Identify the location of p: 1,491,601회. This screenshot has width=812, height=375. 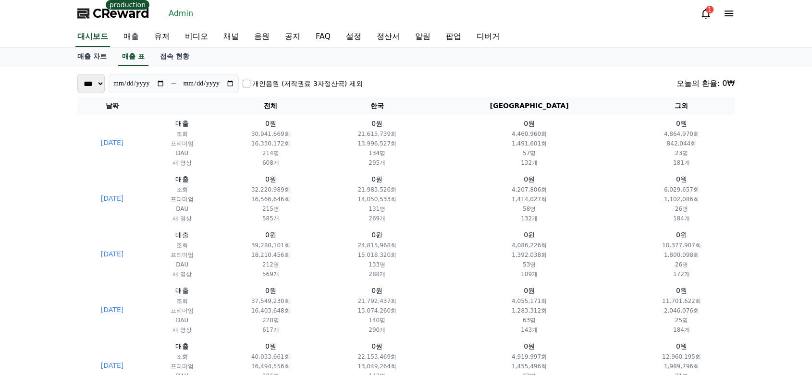
(529, 144).